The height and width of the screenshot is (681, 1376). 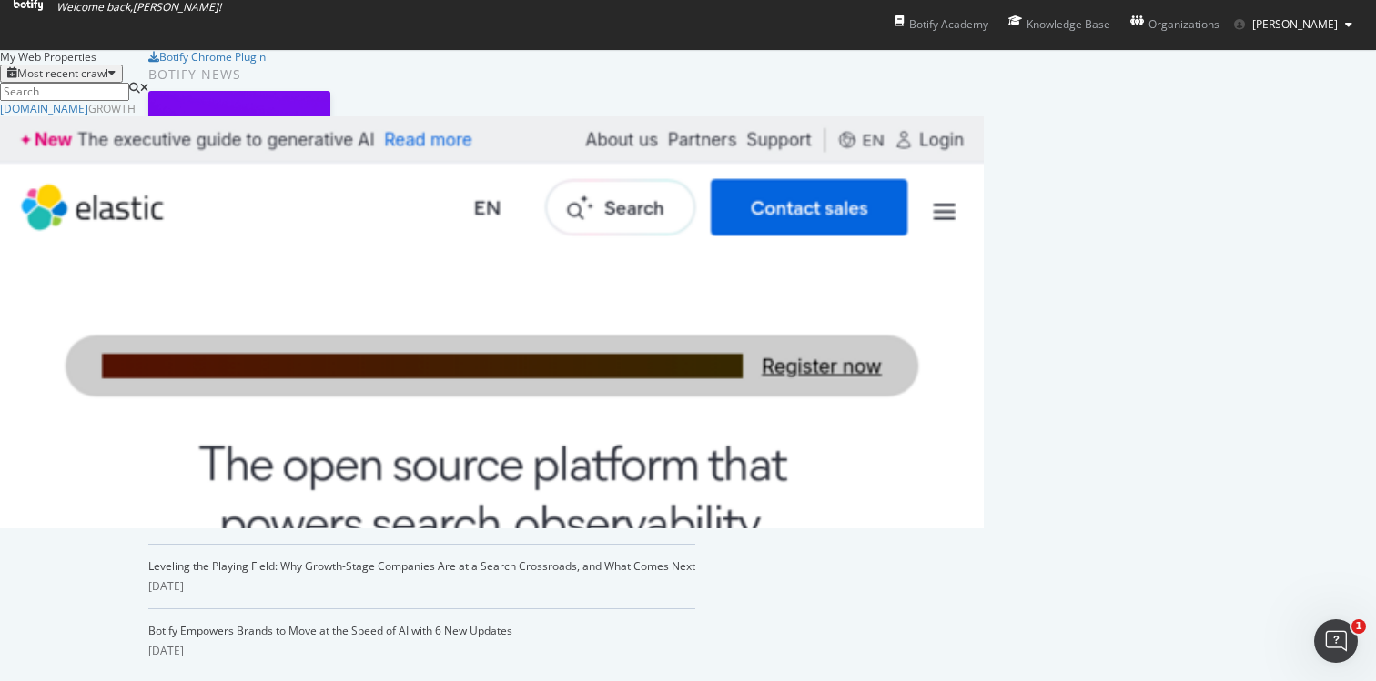 What do you see at coordinates (941, 25) in the screenshot?
I see `div: Botify Academy` at bounding box center [941, 25].